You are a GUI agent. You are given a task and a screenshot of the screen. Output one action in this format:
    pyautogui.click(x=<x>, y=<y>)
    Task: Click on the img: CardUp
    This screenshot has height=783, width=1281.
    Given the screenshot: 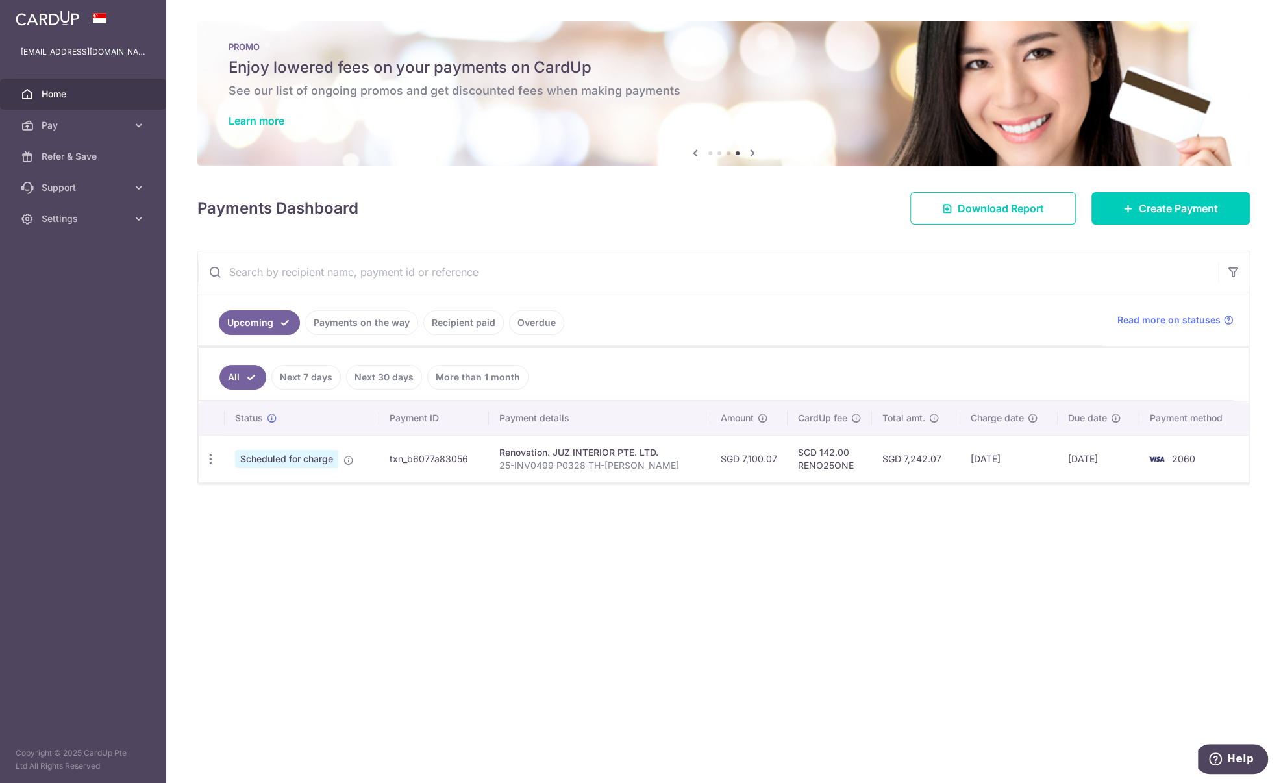 What is the action you would take?
    pyautogui.click(x=47, y=18)
    